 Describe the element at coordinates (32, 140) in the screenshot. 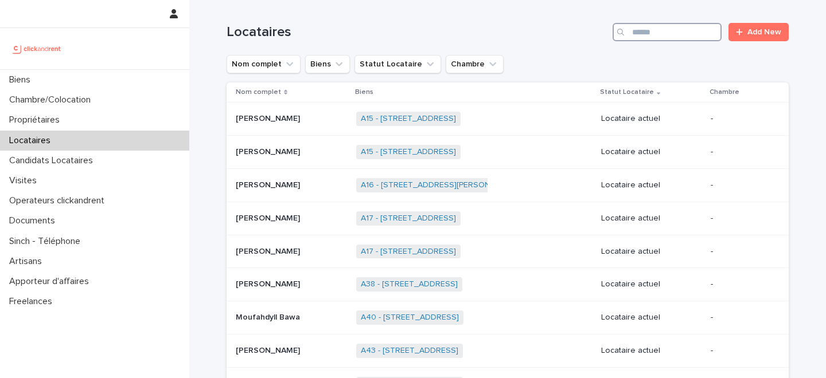

I see `p: Locataires` at that location.